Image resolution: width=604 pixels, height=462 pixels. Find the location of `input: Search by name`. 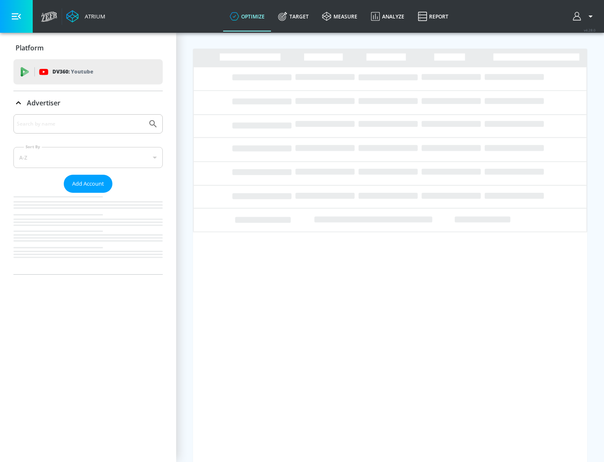

input: Search by name is located at coordinates (80, 124).